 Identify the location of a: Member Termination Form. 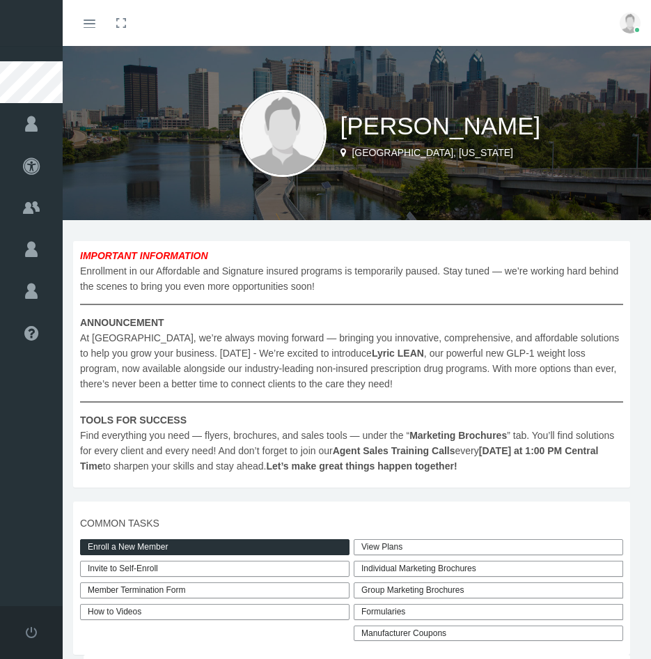
(214, 590).